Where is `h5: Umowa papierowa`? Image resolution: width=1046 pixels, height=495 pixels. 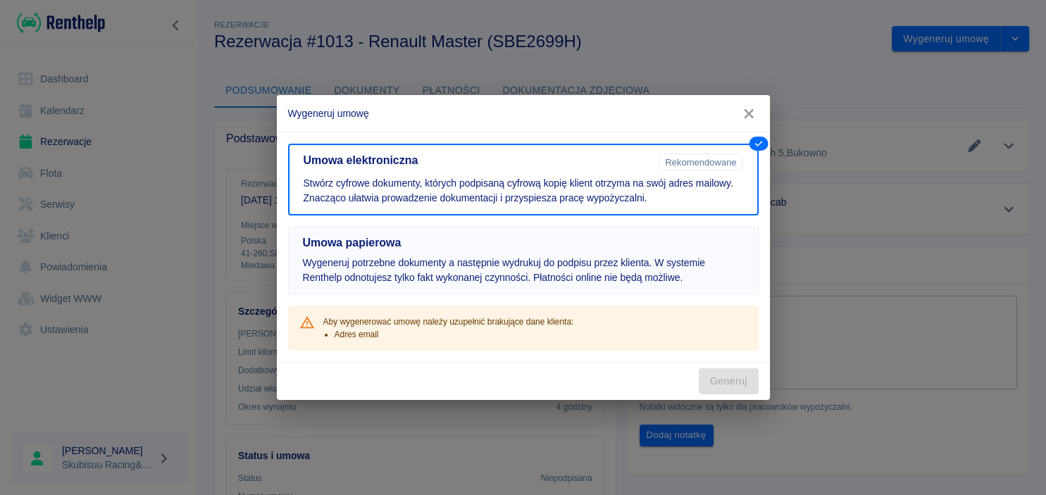
h5: Umowa papierowa is located at coordinates (524, 243).